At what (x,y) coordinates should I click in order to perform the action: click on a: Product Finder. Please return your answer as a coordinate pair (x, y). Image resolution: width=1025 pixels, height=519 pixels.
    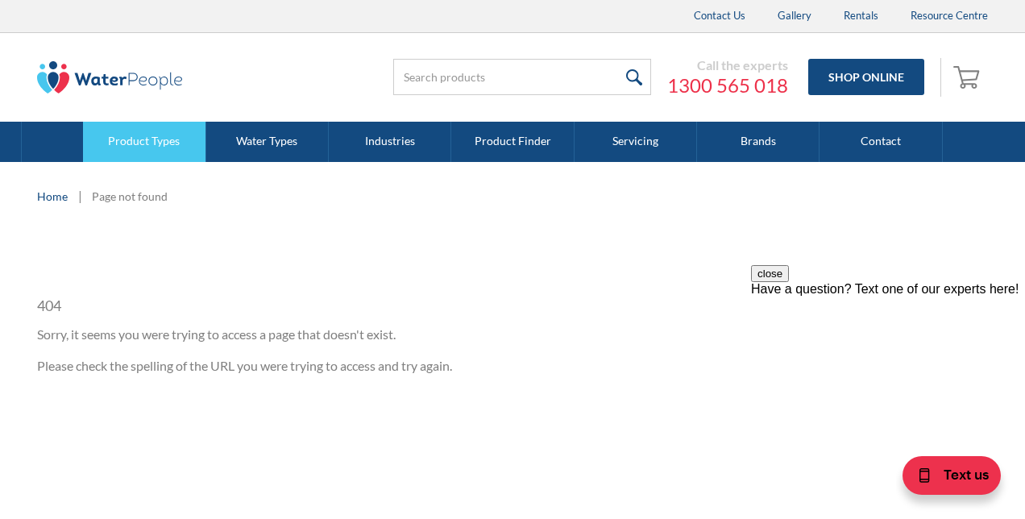
    Looking at the image, I should click on (512, 142).